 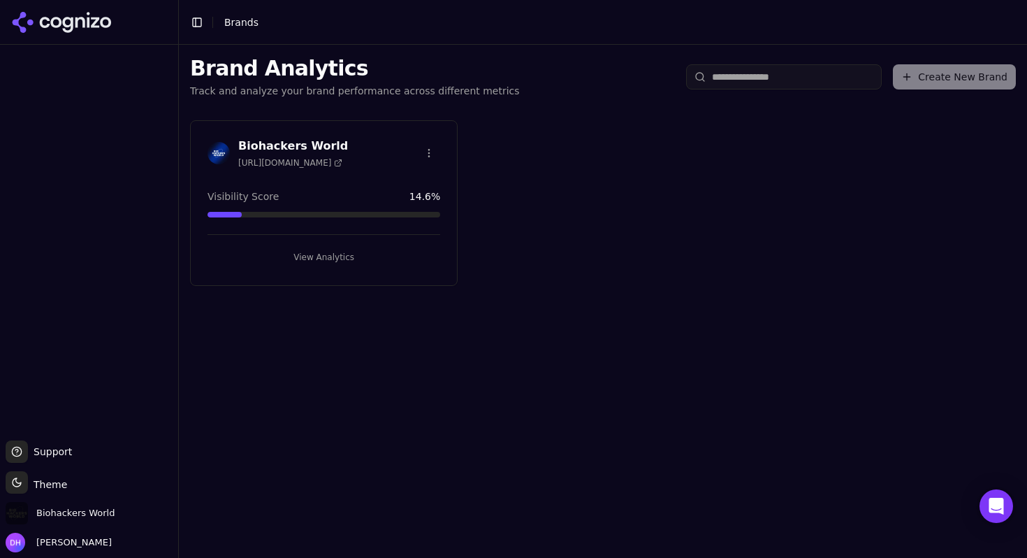 What do you see at coordinates (355, 68) in the screenshot?
I see `h1: Brand Analytics` at bounding box center [355, 68].